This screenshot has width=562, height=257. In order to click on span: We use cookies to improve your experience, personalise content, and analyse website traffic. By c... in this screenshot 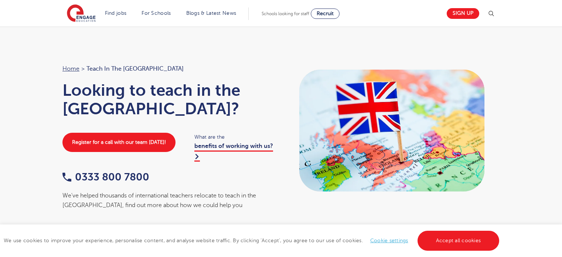, I will do `click(252, 240)`.